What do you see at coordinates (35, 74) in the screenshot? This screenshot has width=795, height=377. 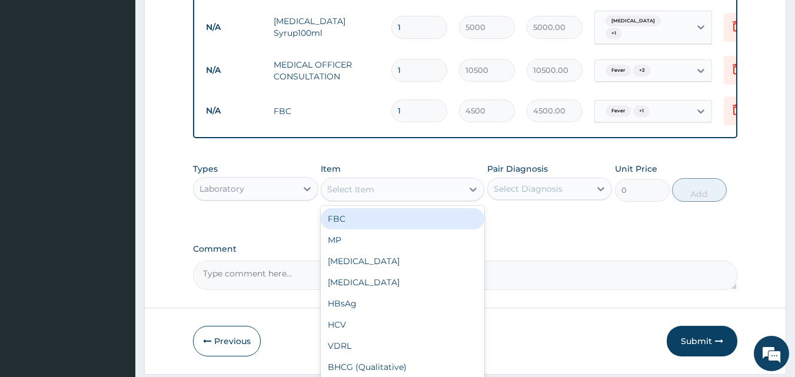 I see `img: d_794563401_company_1708531726252_794563401` at bounding box center [35, 74].